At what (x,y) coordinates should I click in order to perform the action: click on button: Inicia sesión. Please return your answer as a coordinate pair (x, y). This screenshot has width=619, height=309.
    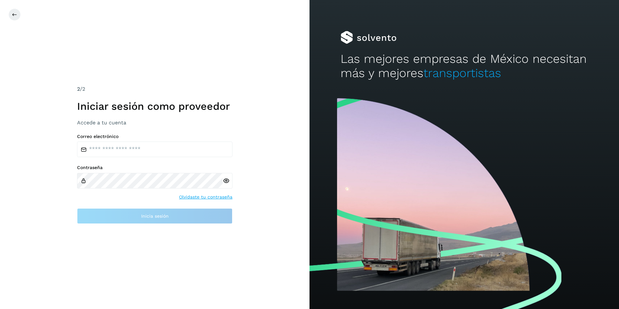
    Looking at the image, I should click on (155, 216).